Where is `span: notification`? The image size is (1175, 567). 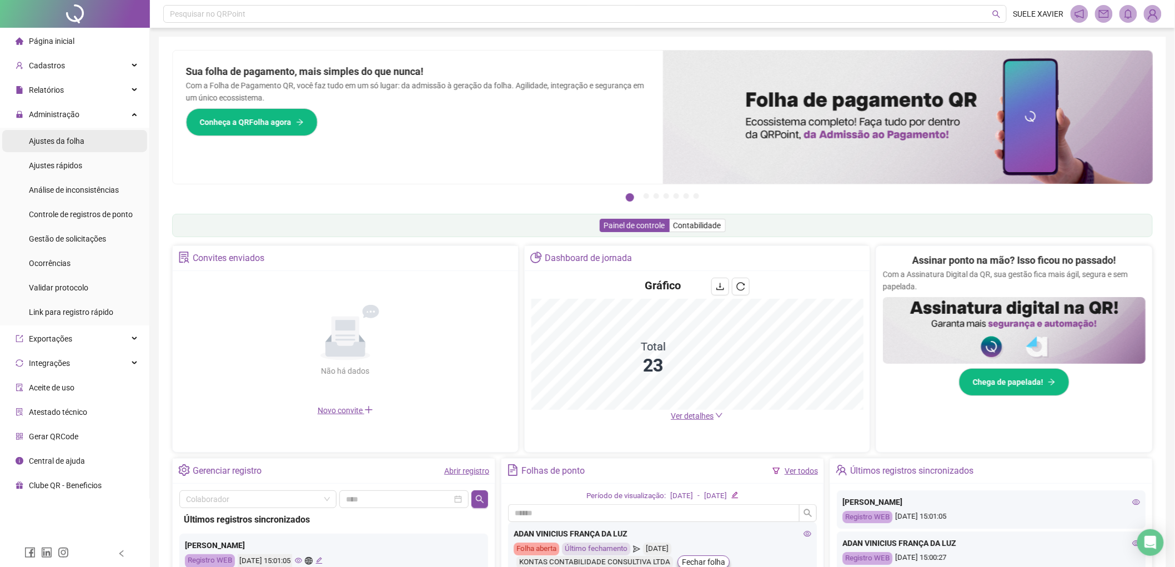 span: notification is located at coordinates (1079, 14).